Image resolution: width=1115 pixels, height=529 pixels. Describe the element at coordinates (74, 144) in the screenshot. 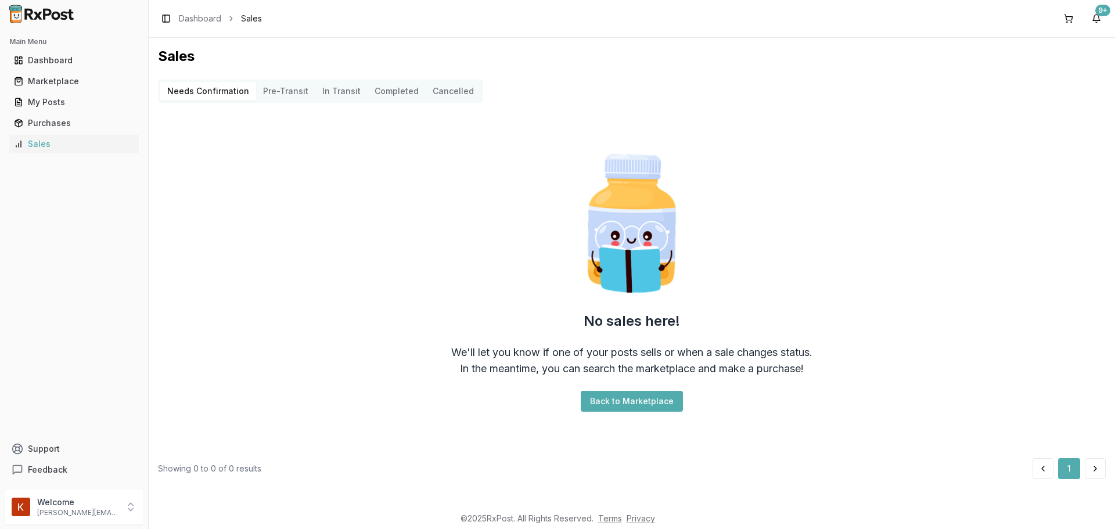

I see `a: Sales` at that location.